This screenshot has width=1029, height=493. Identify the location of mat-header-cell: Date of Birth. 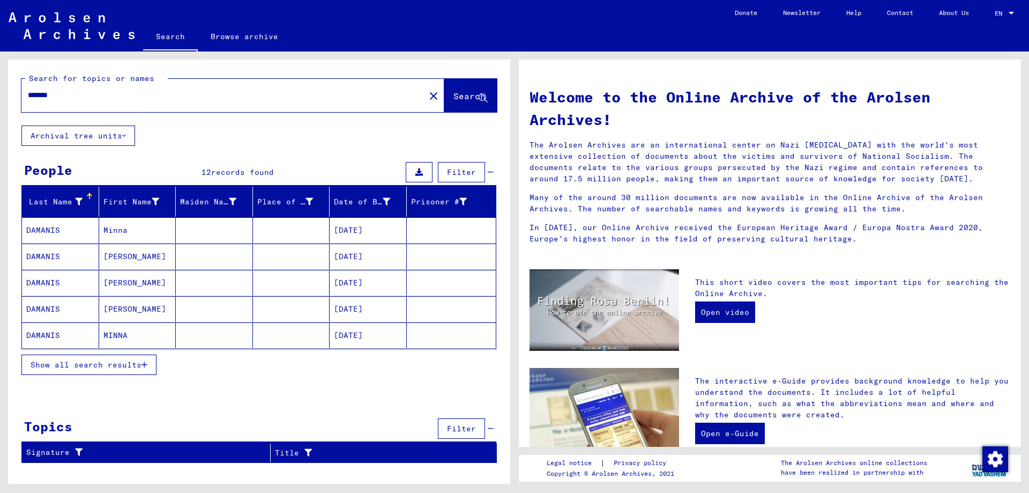
(368, 202).